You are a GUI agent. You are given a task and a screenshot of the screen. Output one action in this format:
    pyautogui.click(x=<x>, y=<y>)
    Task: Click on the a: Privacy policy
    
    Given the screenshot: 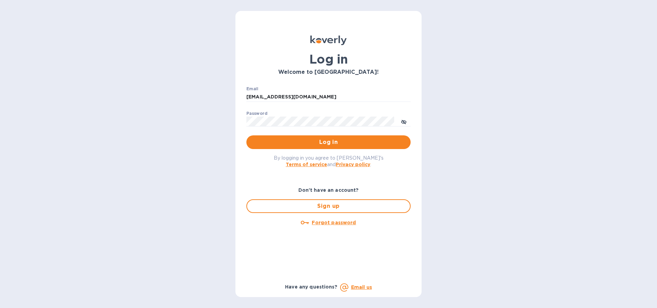 What is the action you would take?
    pyautogui.click(x=353, y=165)
    